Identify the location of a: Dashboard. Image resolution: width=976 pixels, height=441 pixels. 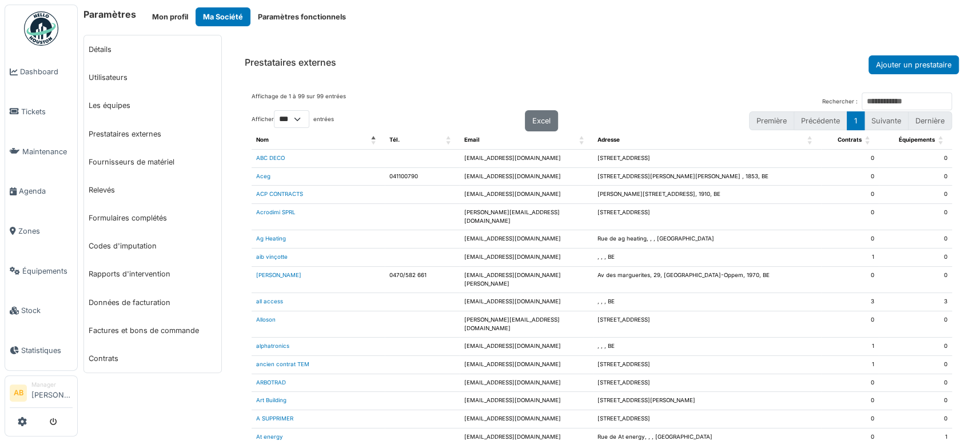
(41, 72).